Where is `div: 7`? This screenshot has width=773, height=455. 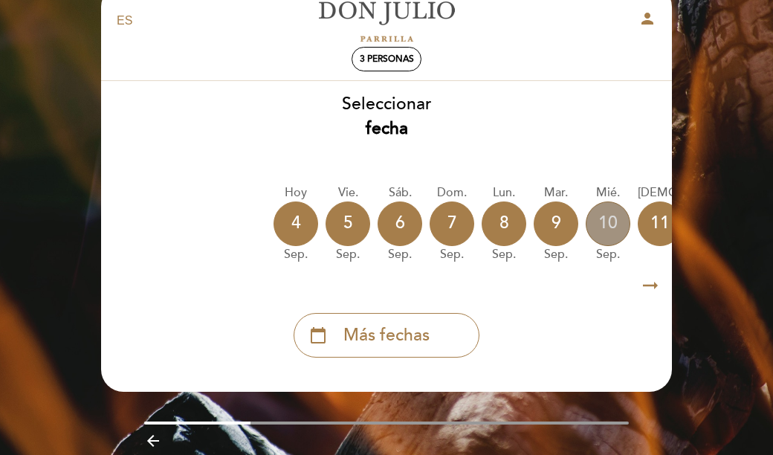
div: 7 is located at coordinates (452, 224).